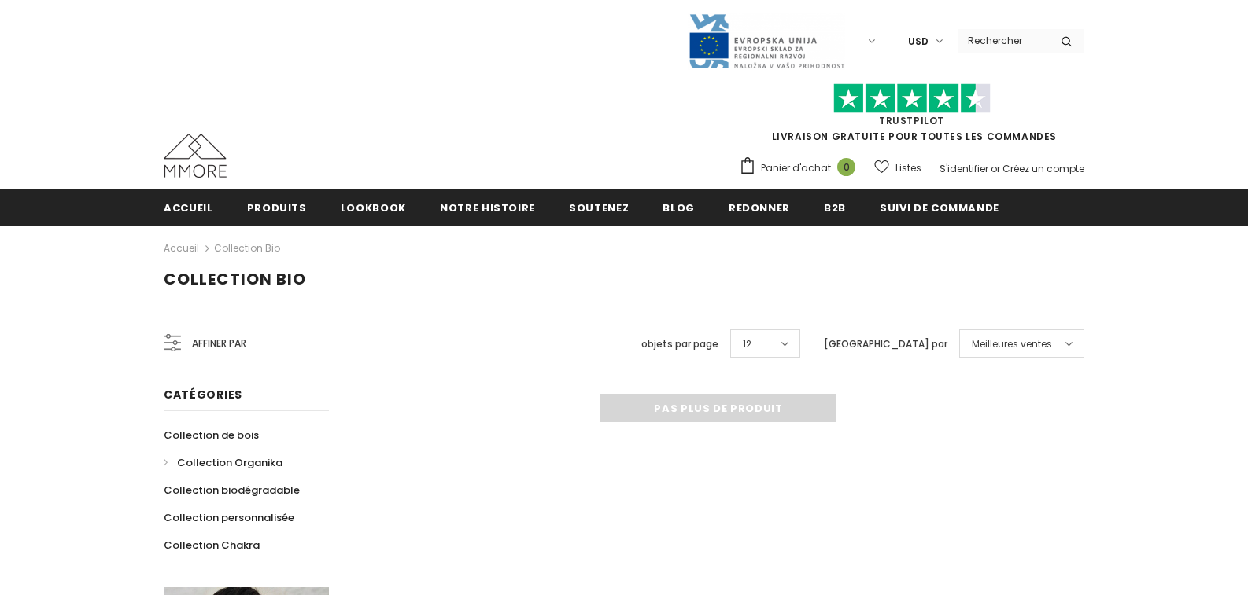 This screenshot has width=1248, height=595. I want to click on a: Collection de bois, so click(211, 435).